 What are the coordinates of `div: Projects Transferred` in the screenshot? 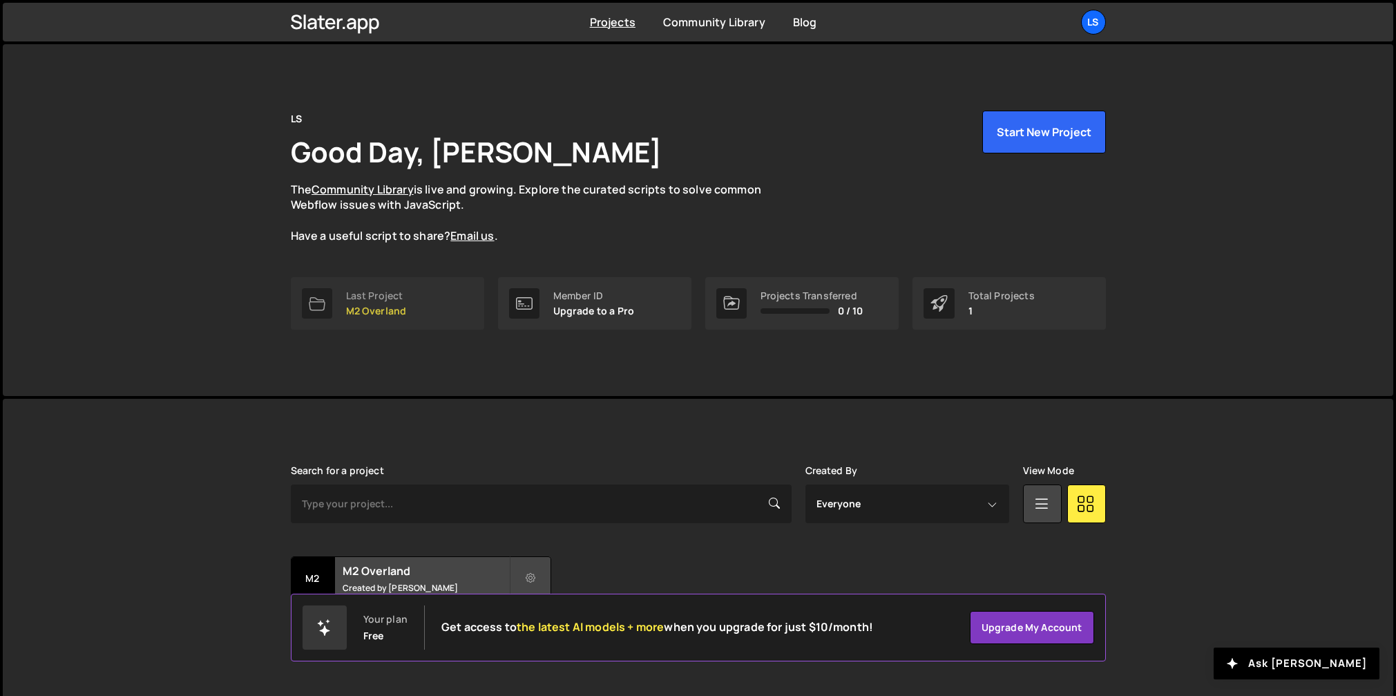 It's located at (812, 296).